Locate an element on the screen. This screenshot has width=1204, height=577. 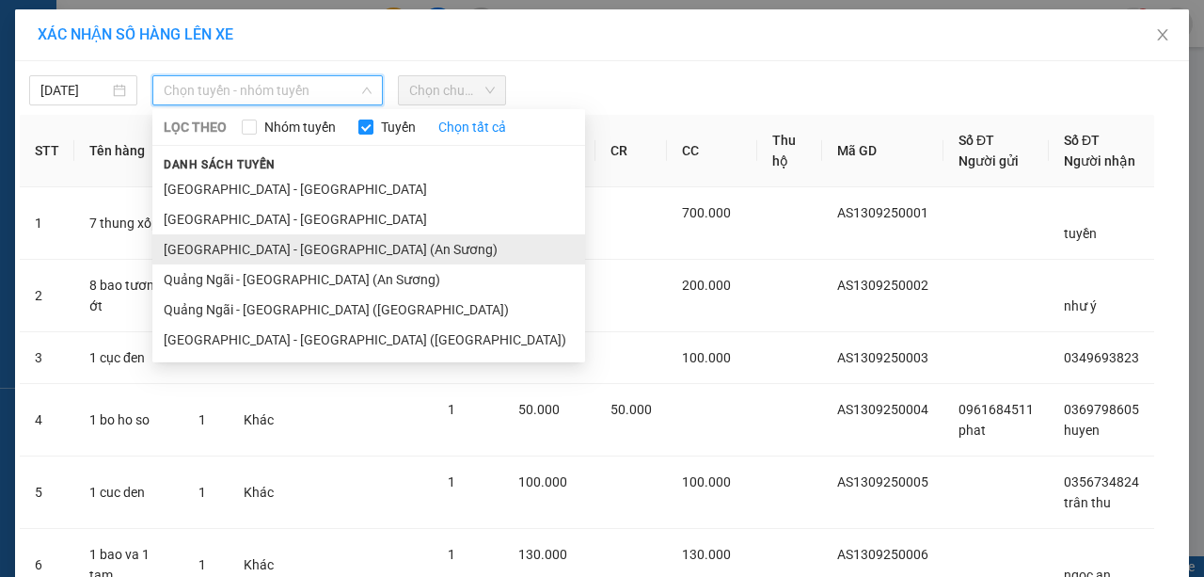
td: 1 is located at coordinates (47, 223).